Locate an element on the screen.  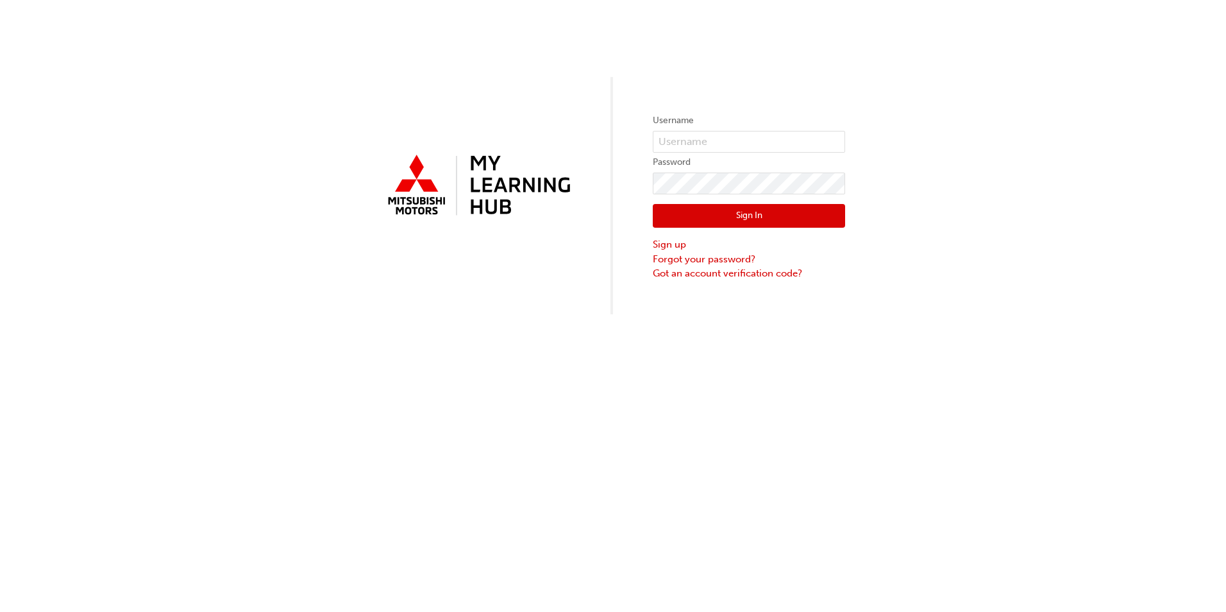
a: Sign up is located at coordinates (749, 244).